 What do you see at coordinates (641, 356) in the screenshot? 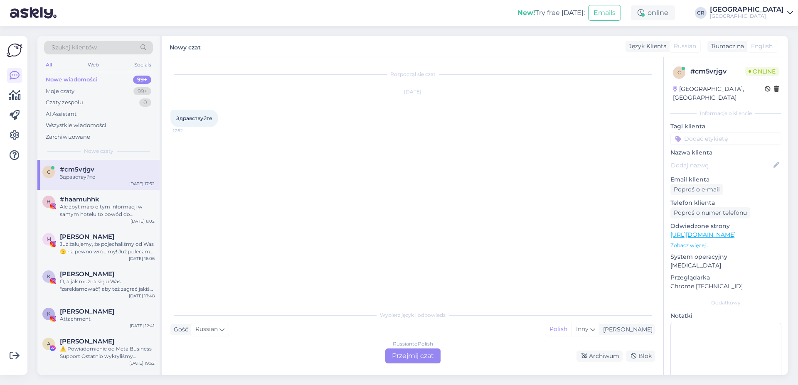
I see `div: Blok` at bounding box center [641, 356].